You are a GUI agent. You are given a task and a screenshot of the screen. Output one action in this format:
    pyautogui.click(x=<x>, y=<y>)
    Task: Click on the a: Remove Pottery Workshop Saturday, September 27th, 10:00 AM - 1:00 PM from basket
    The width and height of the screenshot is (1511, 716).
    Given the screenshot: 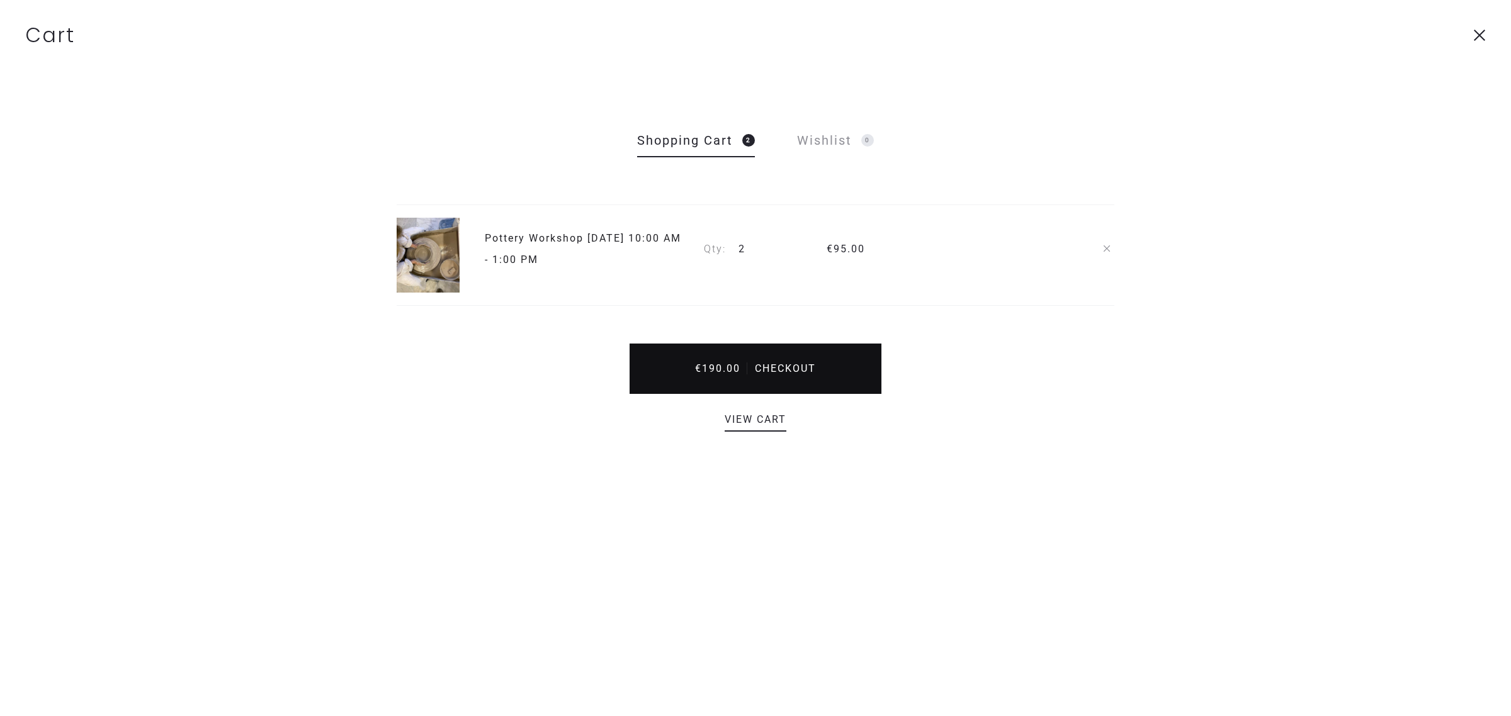 What is the action you would take?
    pyautogui.click(x=1107, y=247)
    